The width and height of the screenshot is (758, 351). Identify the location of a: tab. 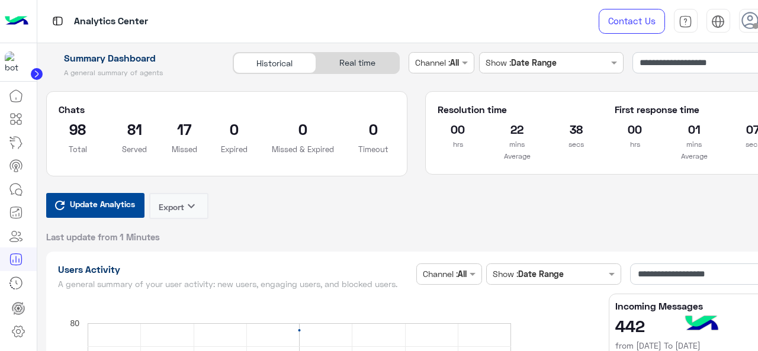
(686, 21).